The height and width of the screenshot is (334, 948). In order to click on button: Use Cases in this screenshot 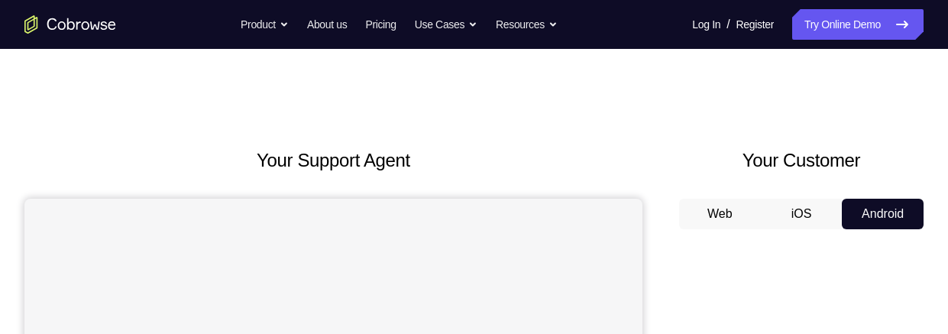, I will do `click(446, 24)`.